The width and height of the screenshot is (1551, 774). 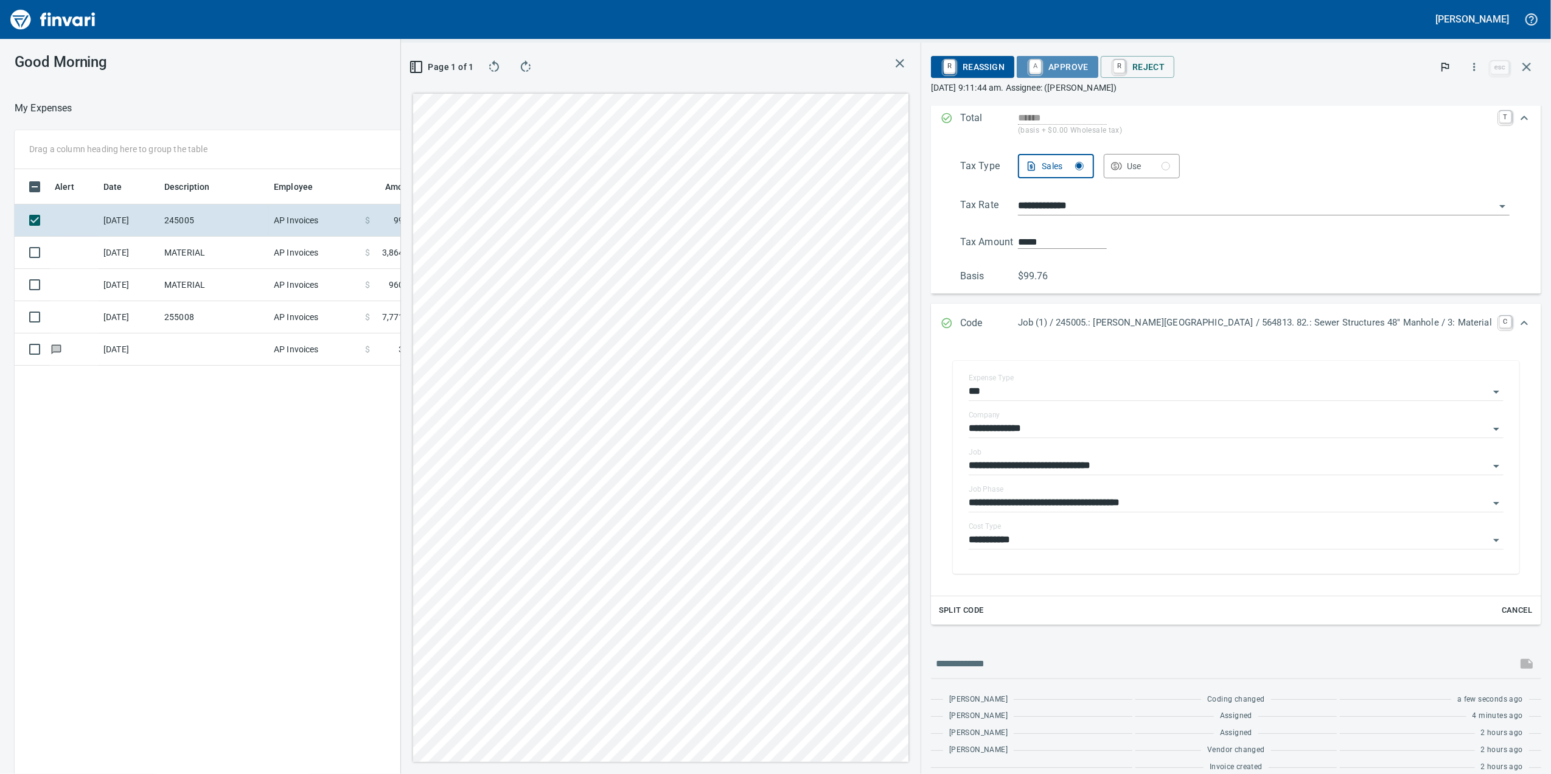 I want to click on span: Invoice created, so click(x=1236, y=767).